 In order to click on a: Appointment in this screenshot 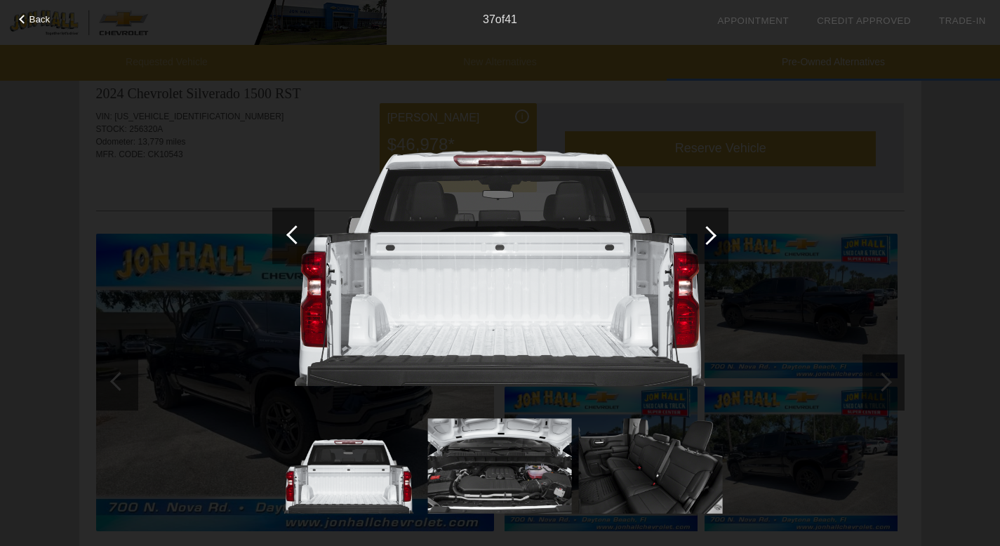, I will do `click(753, 20)`.